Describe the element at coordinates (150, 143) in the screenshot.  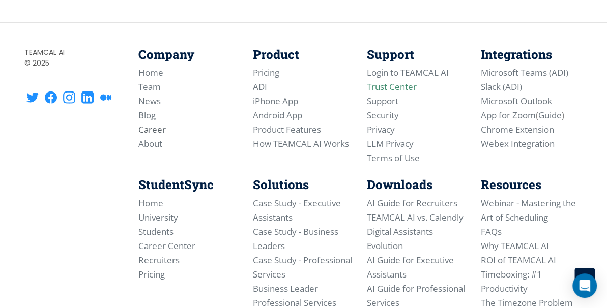
I see `a: About` at that location.